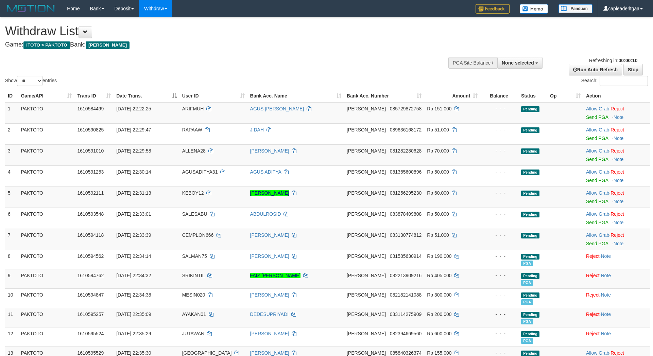 Image resolution: width=653 pixels, height=356 pixels. What do you see at coordinates (12, 134) in the screenshot?
I see `td: 2` at bounding box center [12, 134].